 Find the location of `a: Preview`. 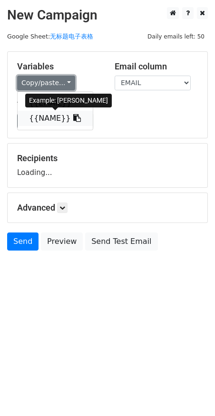

a: Preview is located at coordinates (62, 242).